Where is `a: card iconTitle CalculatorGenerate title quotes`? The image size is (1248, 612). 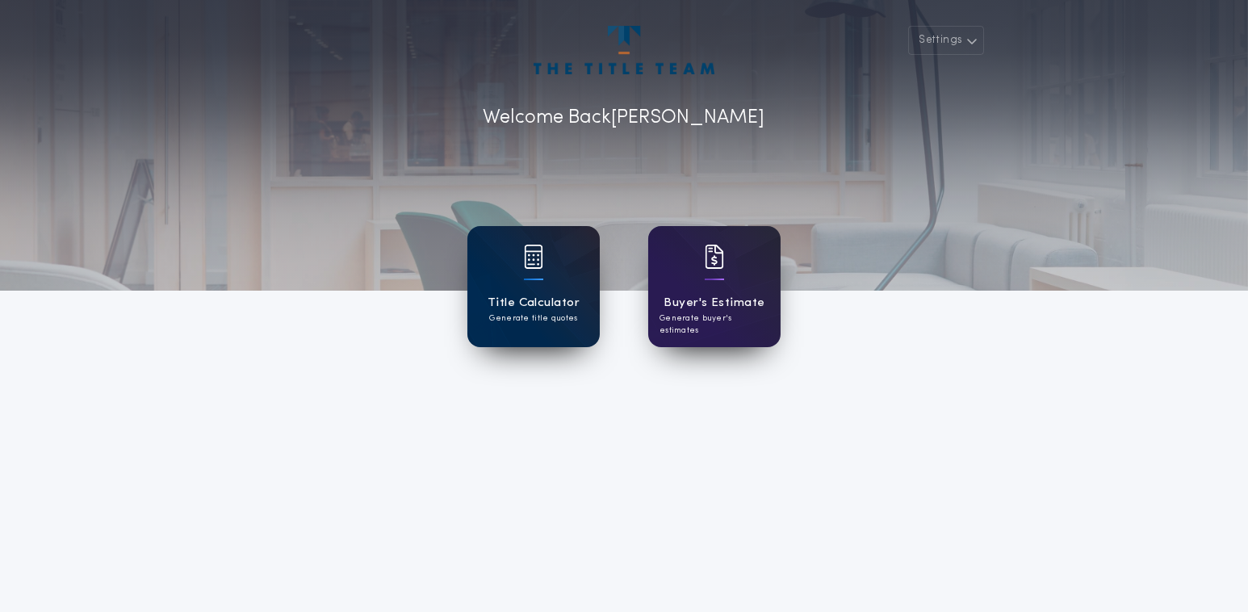 a: card iconTitle CalculatorGenerate title quotes is located at coordinates (534, 287).